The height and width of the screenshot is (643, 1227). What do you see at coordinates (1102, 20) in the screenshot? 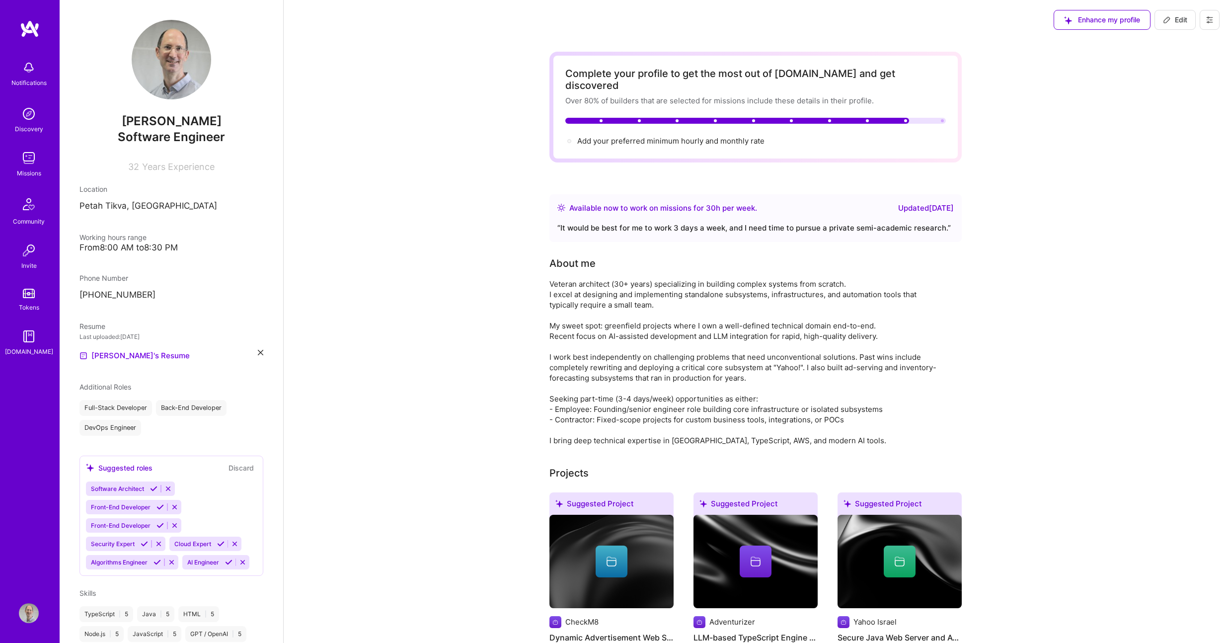
I see `span: Enhance my profile` at bounding box center [1102, 20].